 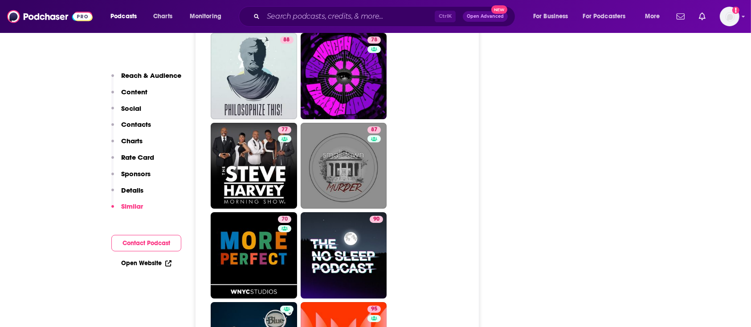 What do you see at coordinates (374, 309) in the screenshot?
I see `span: 95` at bounding box center [374, 309].